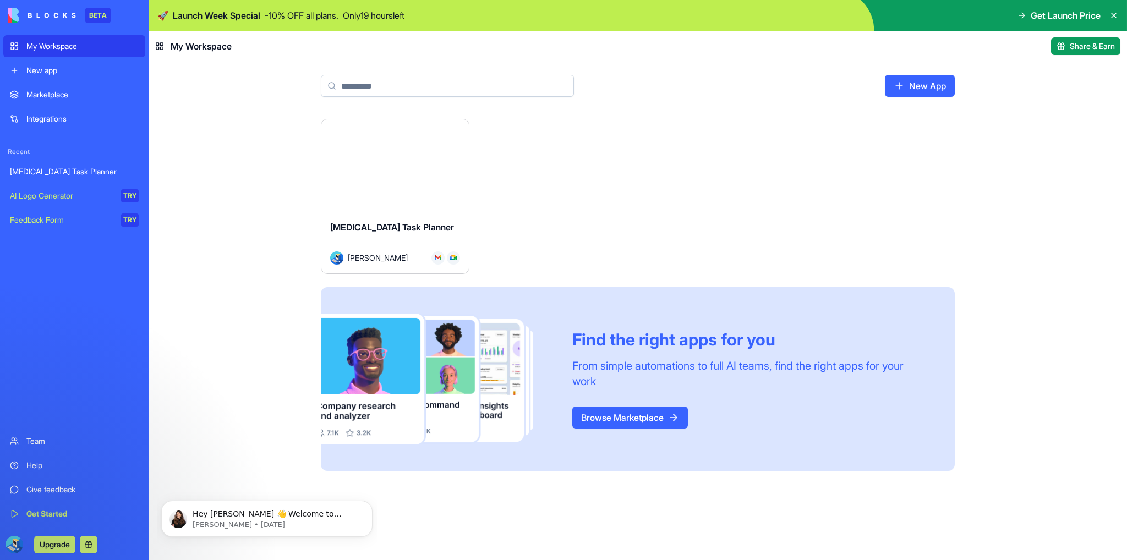 This screenshot has width=1127, height=560. I want to click on div: Find the right apps for you, so click(750, 339).